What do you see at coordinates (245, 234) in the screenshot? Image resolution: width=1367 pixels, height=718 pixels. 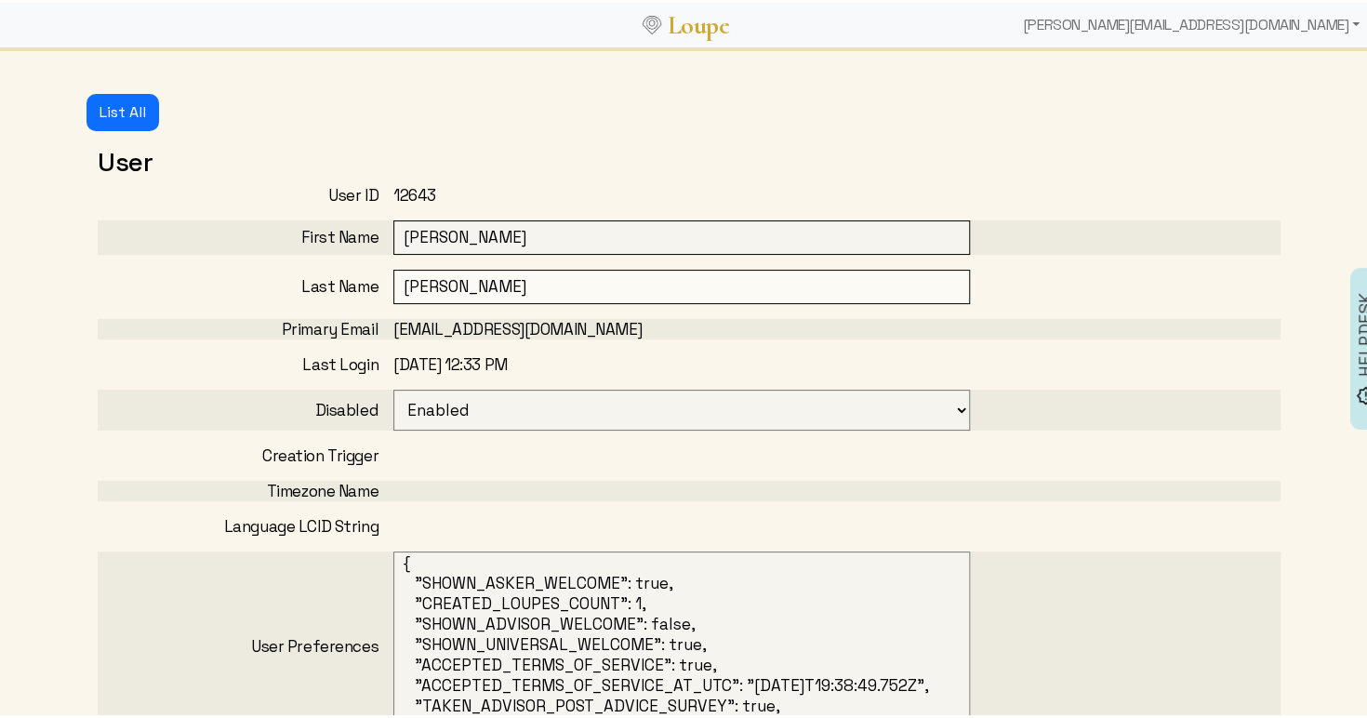 I see `div: First Name` at bounding box center [245, 234].